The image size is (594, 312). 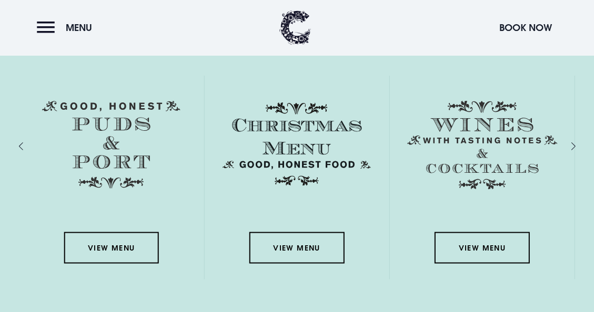 What do you see at coordinates (561, 146) in the screenshot?
I see `div: Next slide` at bounding box center [561, 146].